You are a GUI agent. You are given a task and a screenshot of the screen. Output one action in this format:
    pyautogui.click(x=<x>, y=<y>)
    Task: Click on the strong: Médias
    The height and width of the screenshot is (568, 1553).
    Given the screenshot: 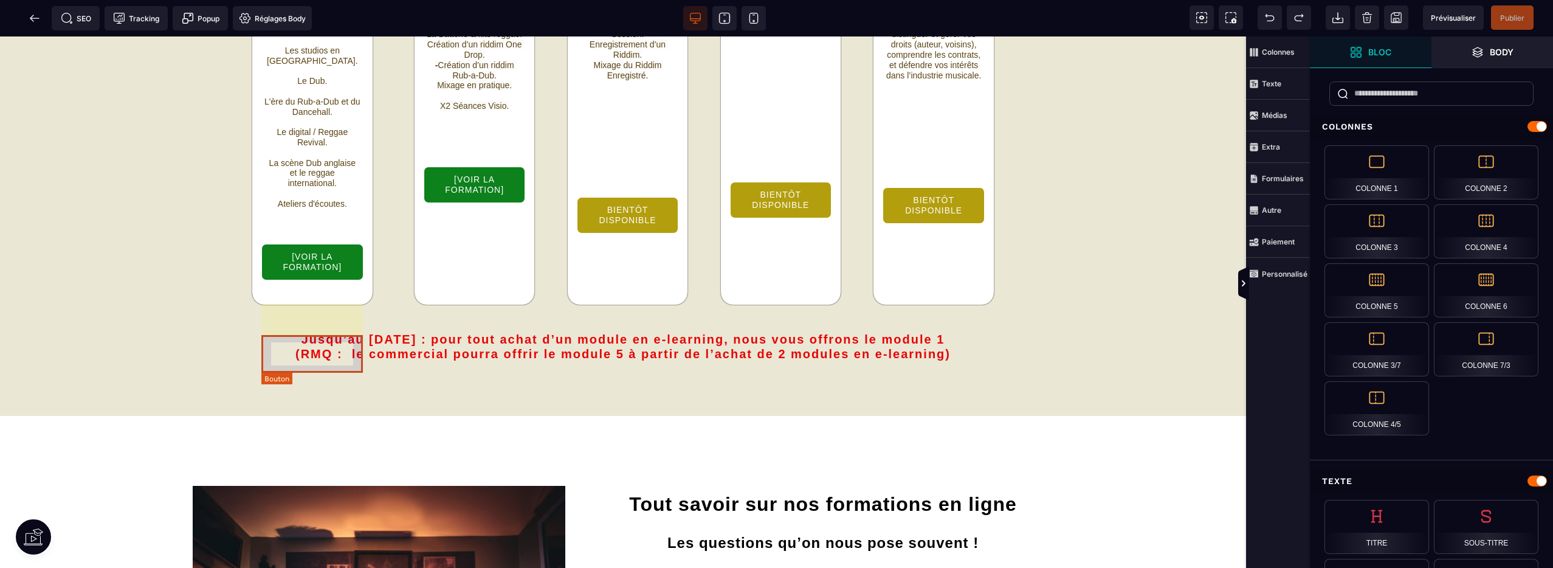 What is the action you would take?
    pyautogui.click(x=1275, y=115)
    